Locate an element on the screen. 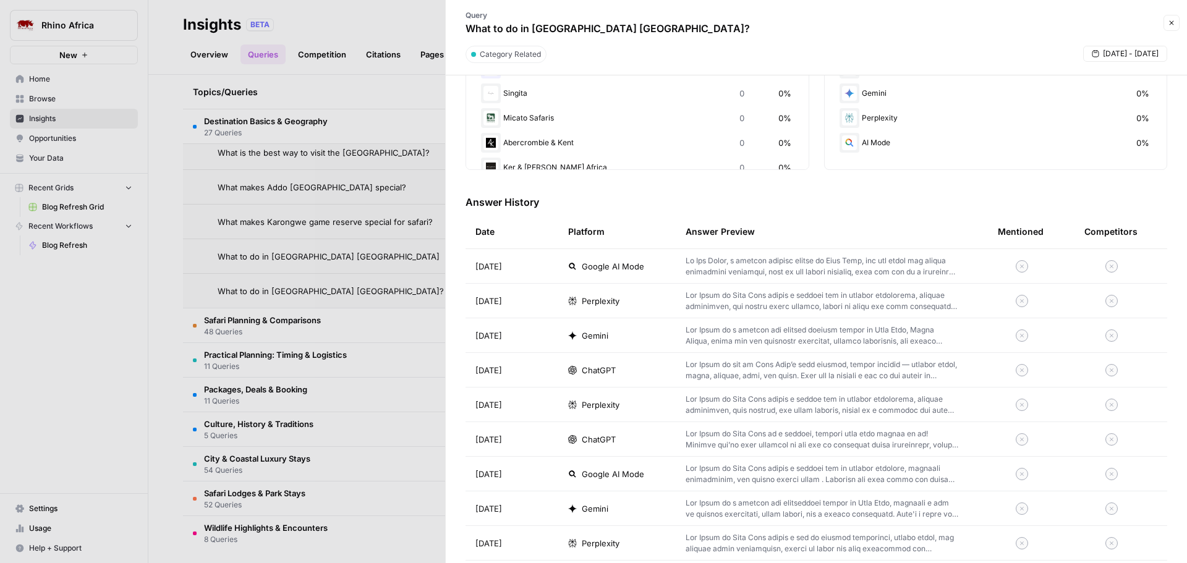  img: ma6tjad6wy37i9bvfip6il7tx7k3 is located at coordinates (491, 168).